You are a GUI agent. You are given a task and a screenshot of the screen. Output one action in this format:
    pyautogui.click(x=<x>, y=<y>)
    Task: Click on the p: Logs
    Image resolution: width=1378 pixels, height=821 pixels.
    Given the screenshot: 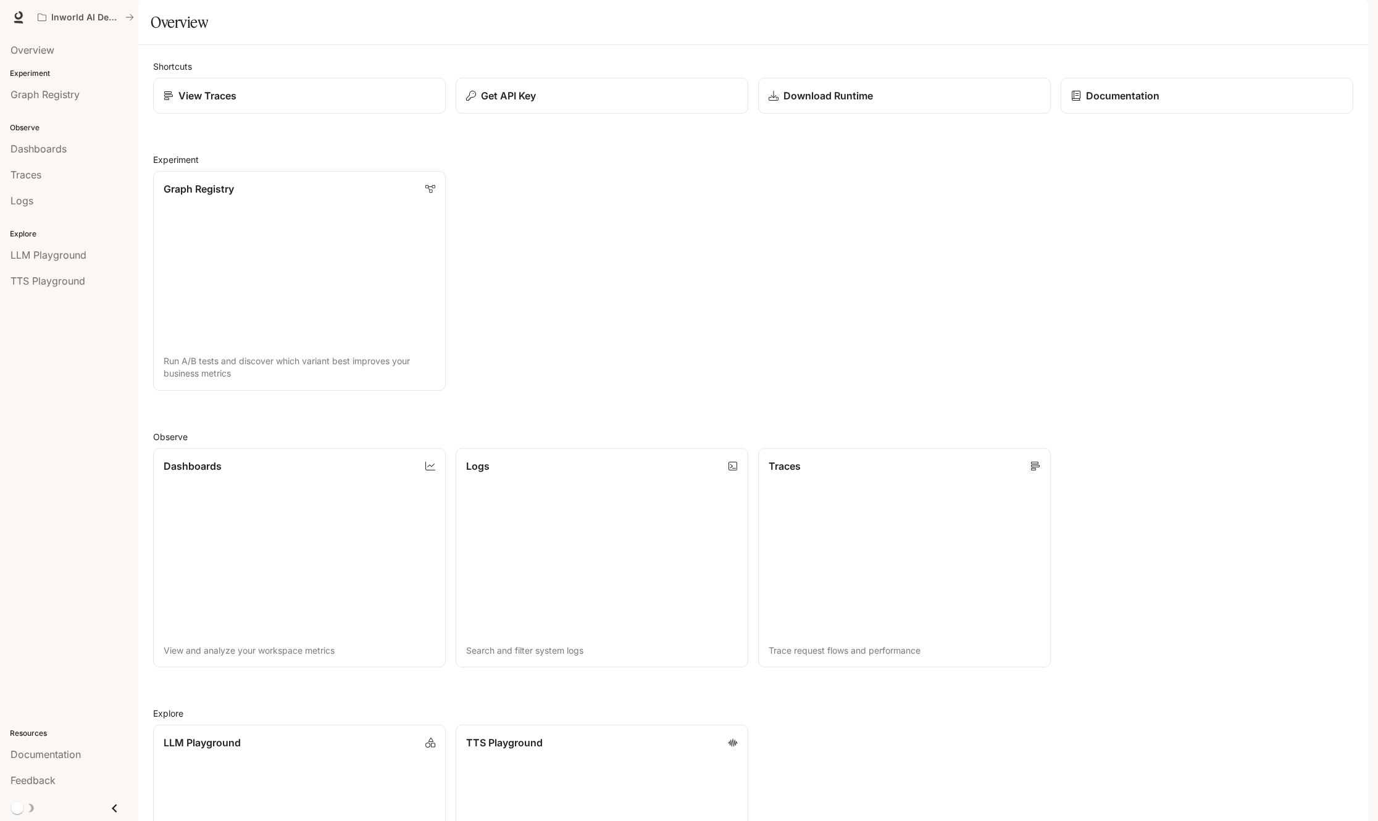 What is the action you would take?
    pyautogui.click(x=478, y=466)
    